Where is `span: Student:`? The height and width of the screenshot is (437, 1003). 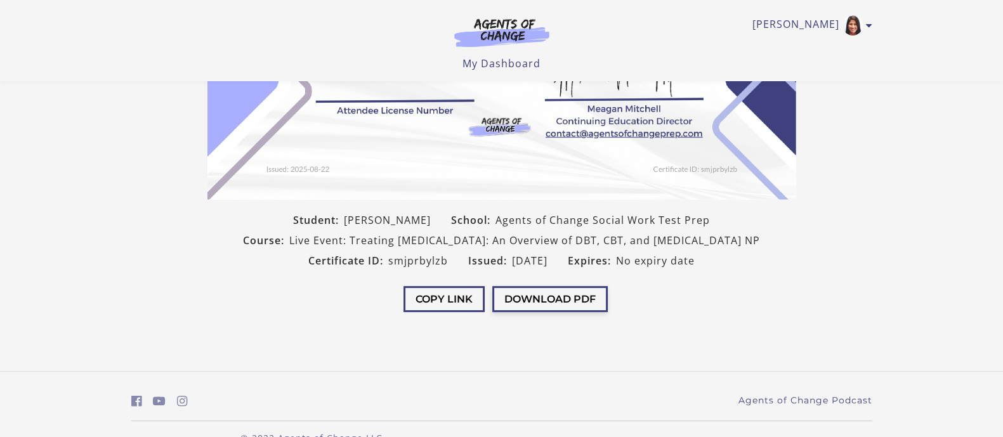 span: Student: is located at coordinates (319, 220).